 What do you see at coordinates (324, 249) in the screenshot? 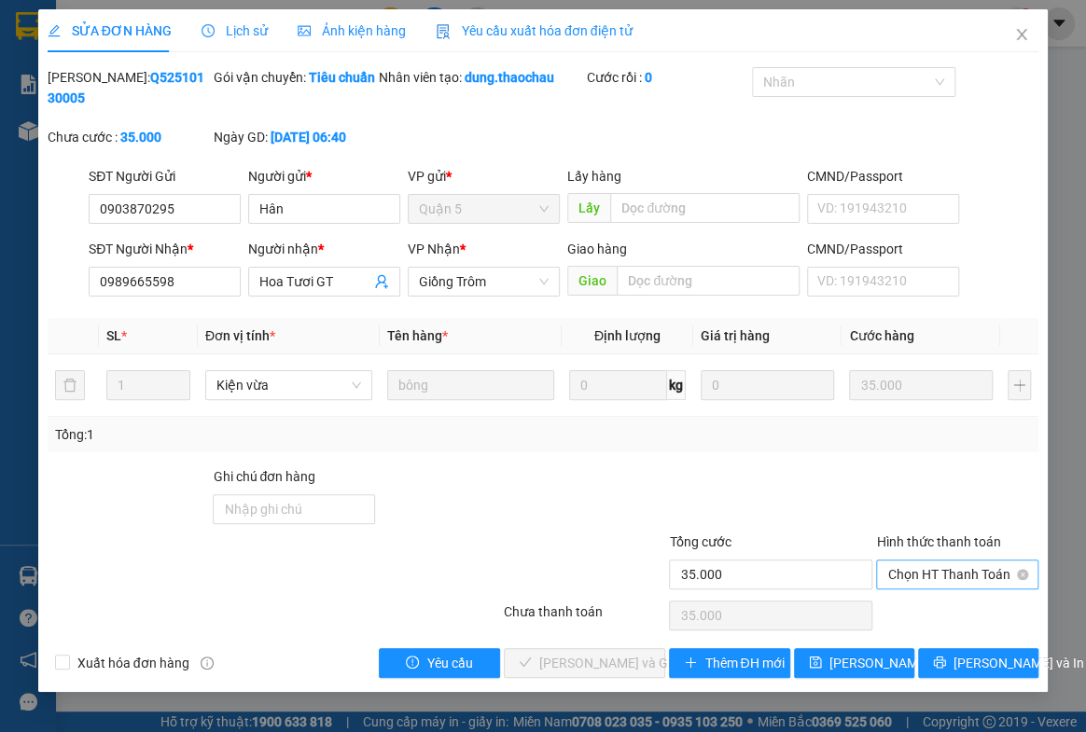
I see `div: Người nhận` at bounding box center [324, 249].